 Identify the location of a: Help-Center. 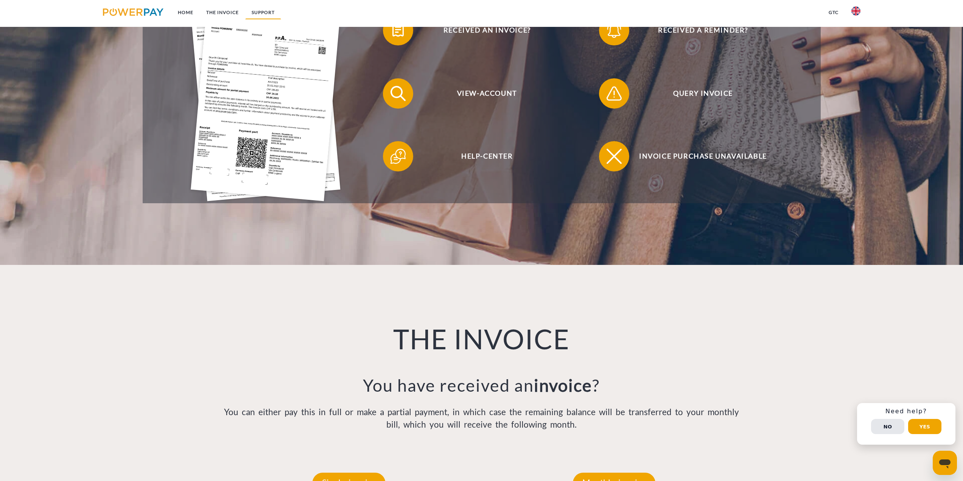
(481, 156).